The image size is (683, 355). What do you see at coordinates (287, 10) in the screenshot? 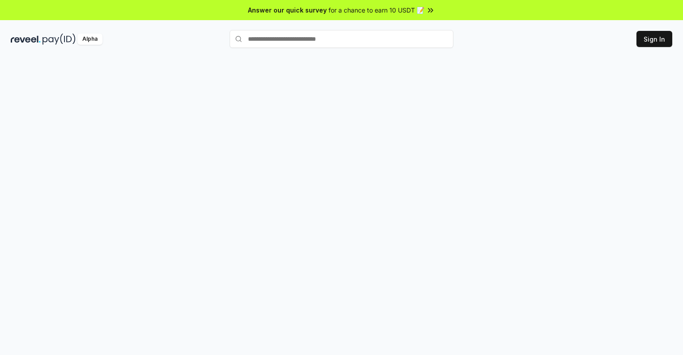
I see `span: Answer our quick survey` at bounding box center [287, 10].